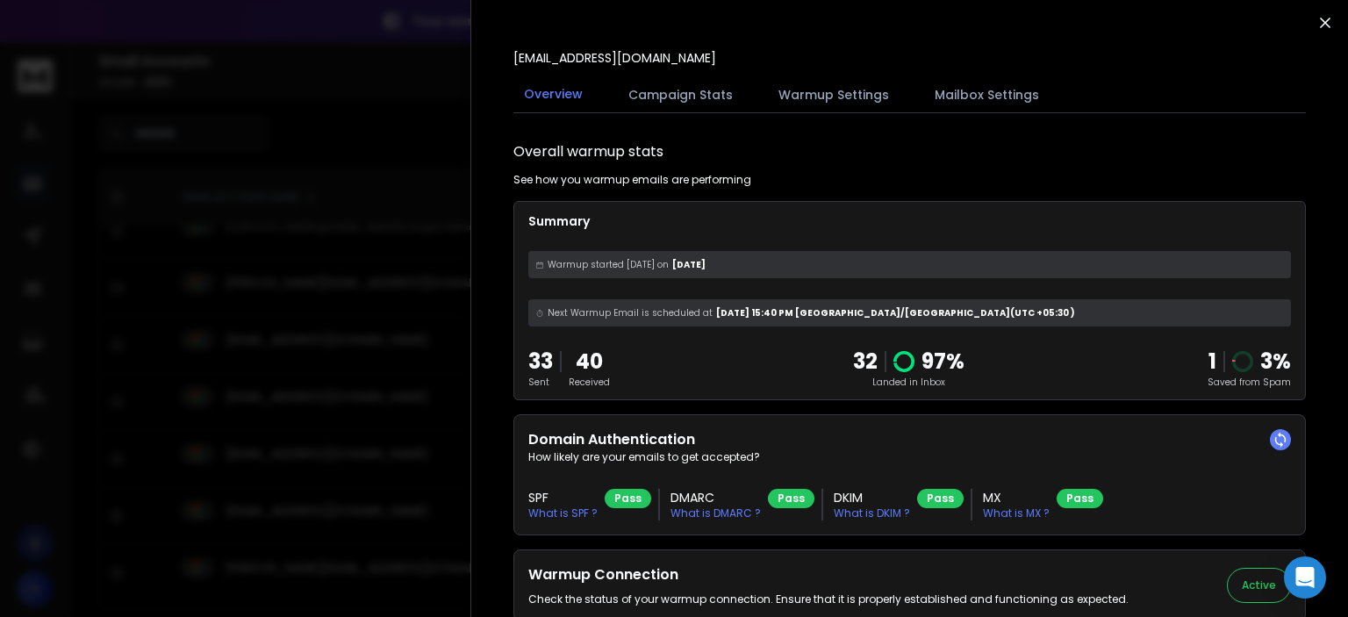  What do you see at coordinates (589, 362) in the screenshot?
I see `p: 40` at bounding box center [589, 362].